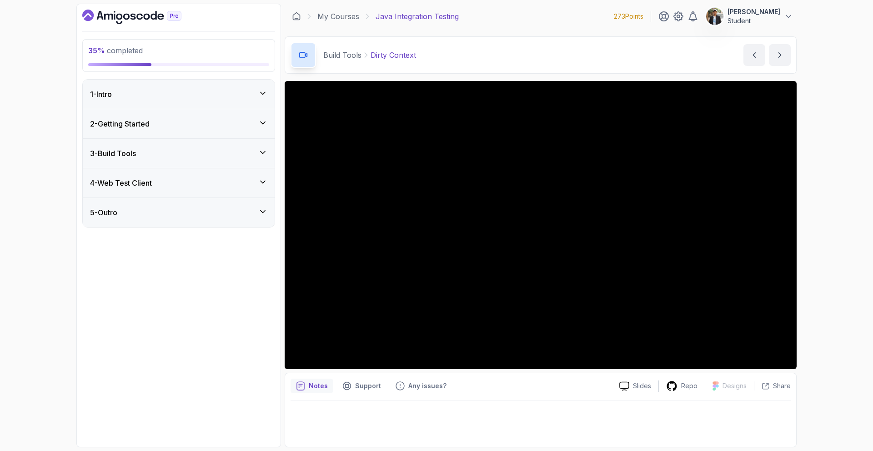 Image resolution: width=873 pixels, height=451 pixels. What do you see at coordinates (421, 386) in the screenshot?
I see `button: Feedback button` at bounding box center [421, 386].